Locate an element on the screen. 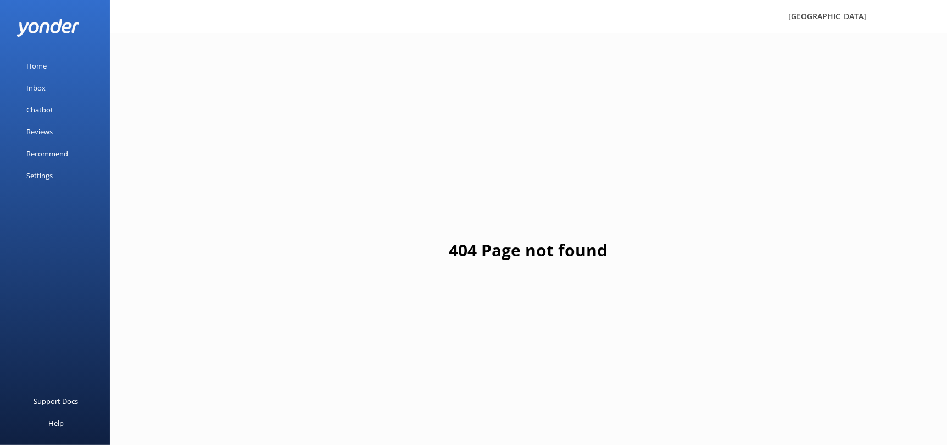  h1: 404 Page not found is located at coordinates (528, 250).